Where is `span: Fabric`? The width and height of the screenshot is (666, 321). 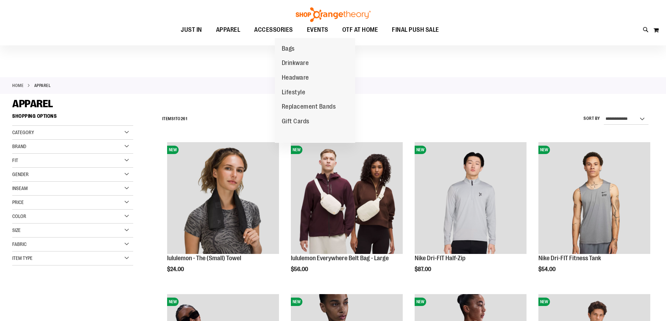 span: Fabric is located at coordinates (19, 245).